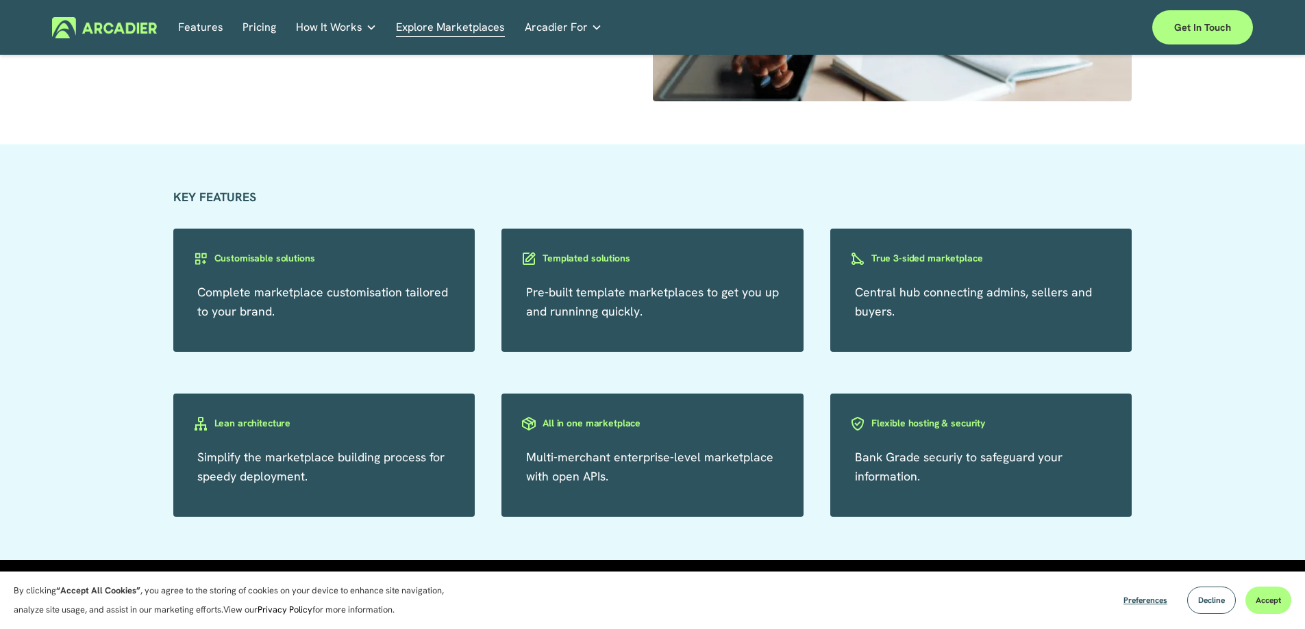 This screenshot has height=629, width=1305. What do you see at coordinates (586, 258) in the screenshot?
I see `h3: Templated solutions` at bounding box center [586, 258].